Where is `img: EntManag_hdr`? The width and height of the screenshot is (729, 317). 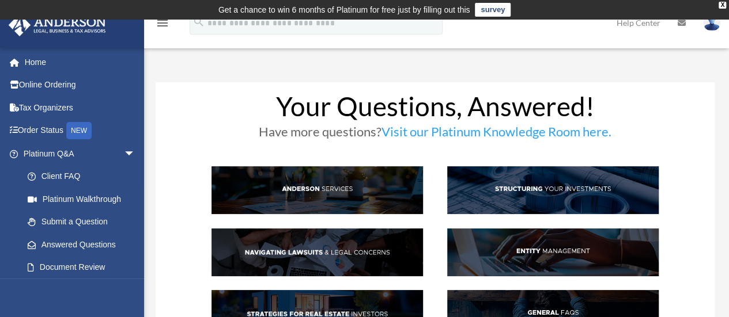
img: EntManag_hdr is located at coordinates (552, 252).